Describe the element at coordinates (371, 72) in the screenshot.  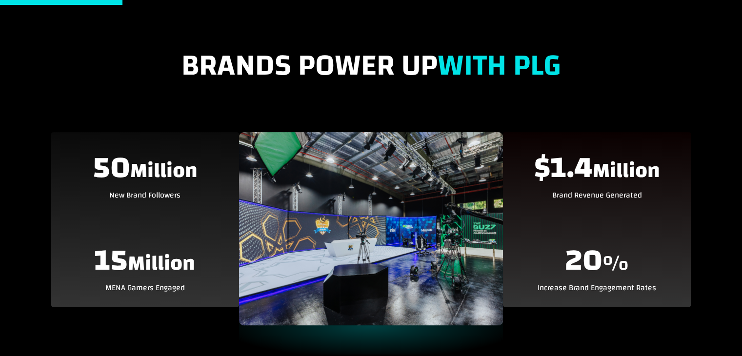
I see `h2: Brands Power Up` at that location.